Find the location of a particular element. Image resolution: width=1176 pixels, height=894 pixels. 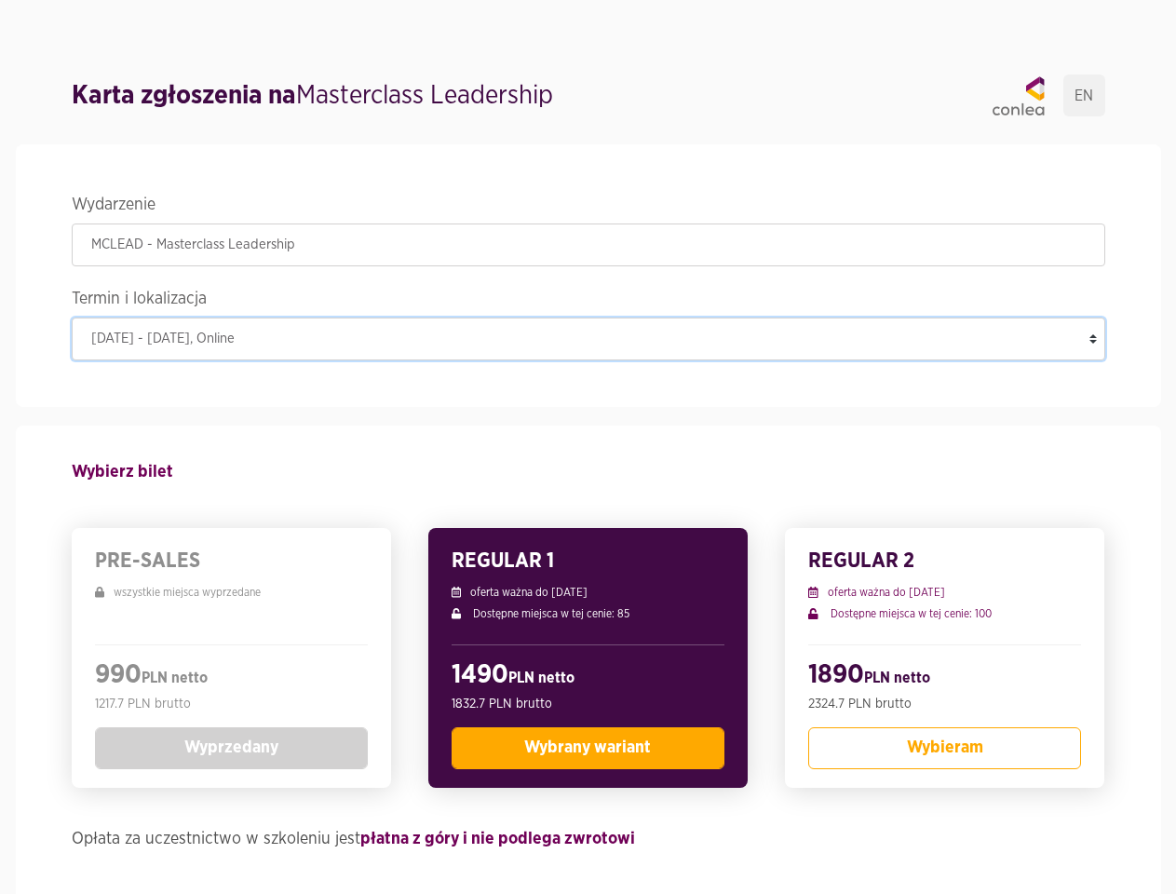

p: Dostępne miejsca w tej cenie: 100 is located at coordinates (944, 614).